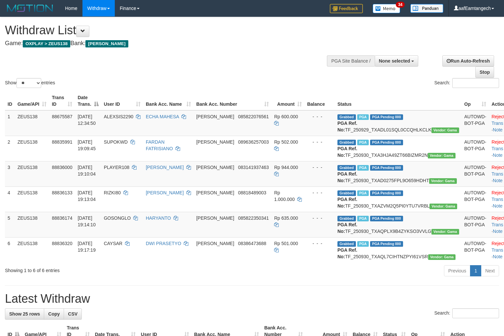  I want to click on span: PLAYER108, so click(117, 168).